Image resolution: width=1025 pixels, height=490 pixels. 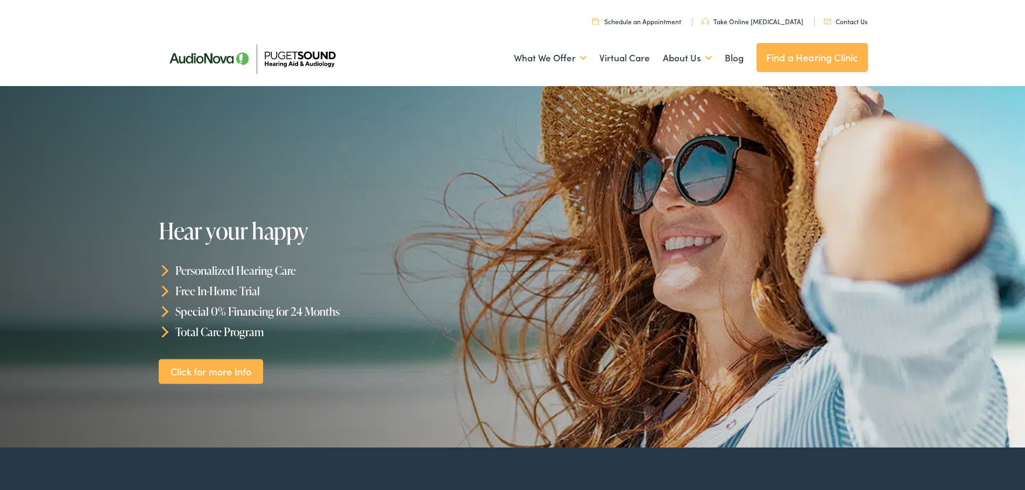 I want to click on a: Find a Hearing Clinic, so click(x=812, y=58).